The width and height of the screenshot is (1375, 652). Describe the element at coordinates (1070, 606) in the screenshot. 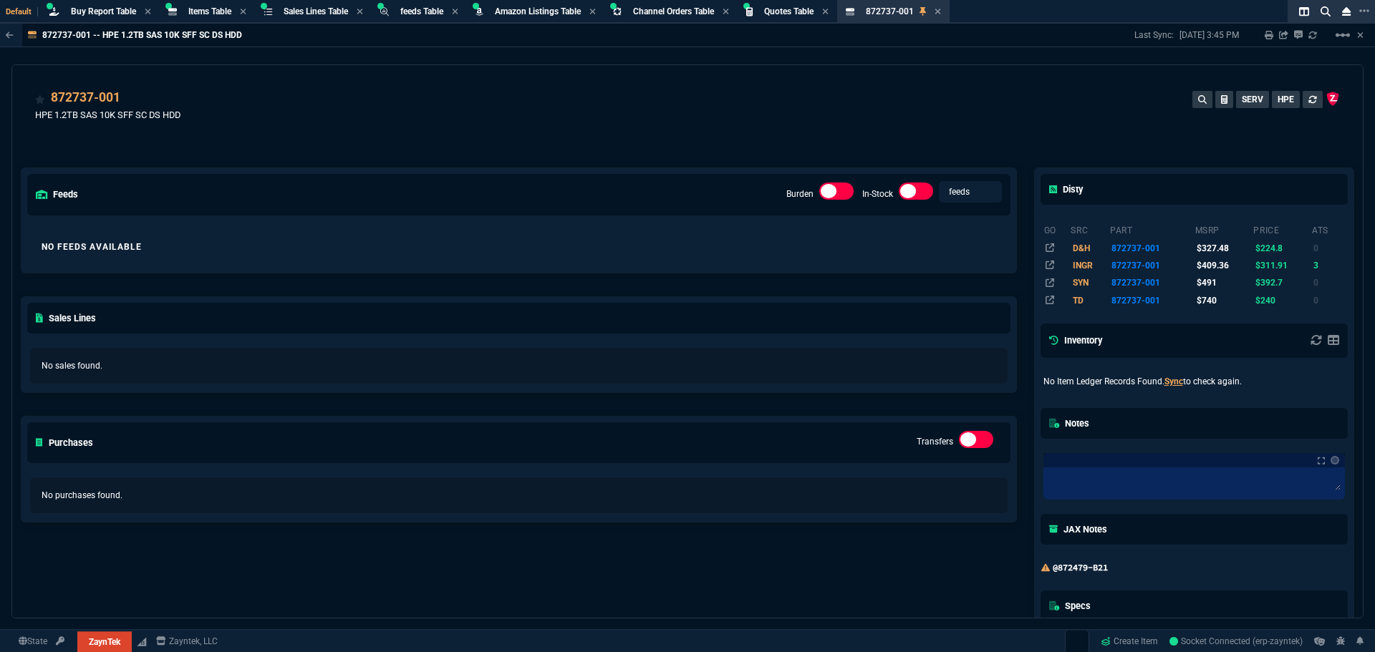

I see `h5: Specs` at that location.